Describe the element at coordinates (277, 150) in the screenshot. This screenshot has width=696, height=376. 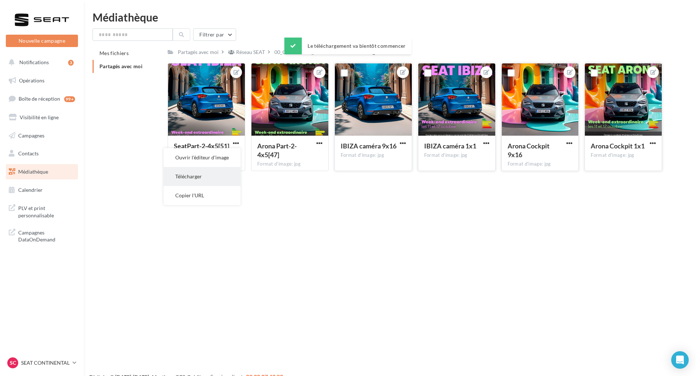
I see `span: Arona Part-2-4x5[47]` at that location.